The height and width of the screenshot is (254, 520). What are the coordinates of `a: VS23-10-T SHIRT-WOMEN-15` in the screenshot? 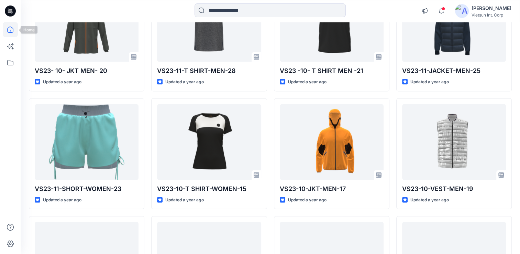 It's located at (209, 142).